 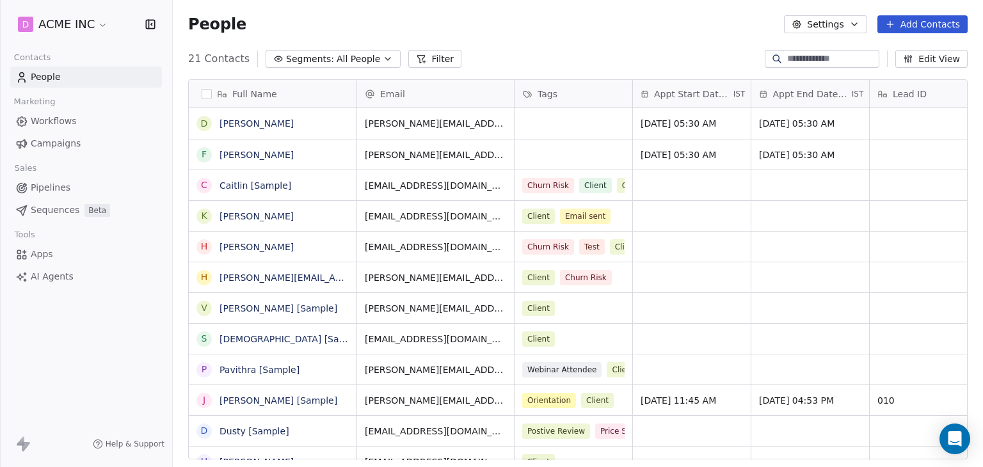 What do you see at coordinates (204, 339) in the screenshot?
I see `div: S` at bounding box center [204, 339].